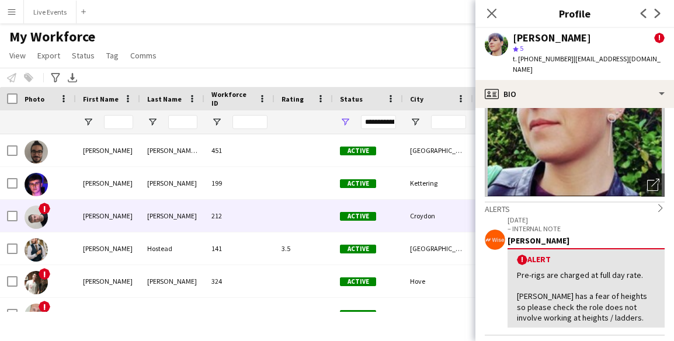 Image resolution: width=674 pixels, height=341 pixels. Describe the element at coordinates (574, 208) in the screenshot. I see `div: Alerts` at that location.